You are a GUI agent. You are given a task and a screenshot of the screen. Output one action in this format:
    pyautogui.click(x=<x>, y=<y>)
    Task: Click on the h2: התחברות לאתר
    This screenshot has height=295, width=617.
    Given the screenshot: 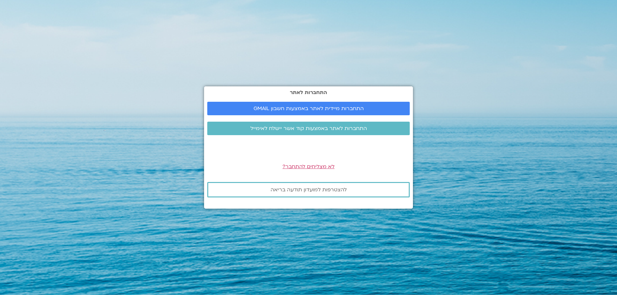 What is the action you would take?
    pyautogui.click(x=308, y=93)
    